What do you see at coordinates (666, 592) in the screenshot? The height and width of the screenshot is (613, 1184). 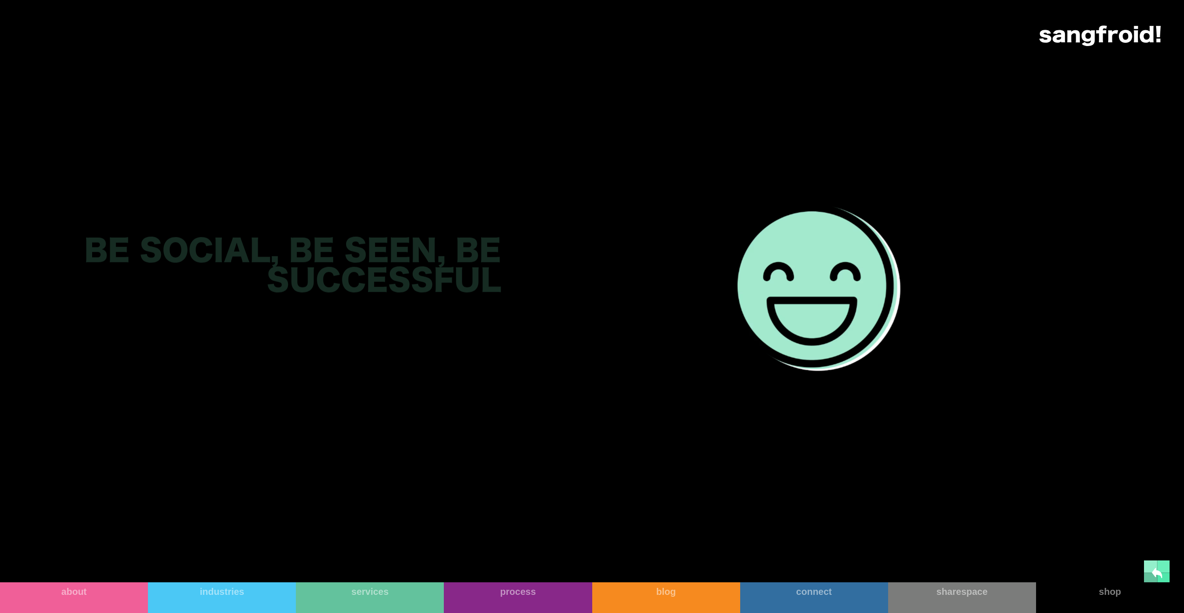 I see `div: blog` at bounding box center [666, 592].